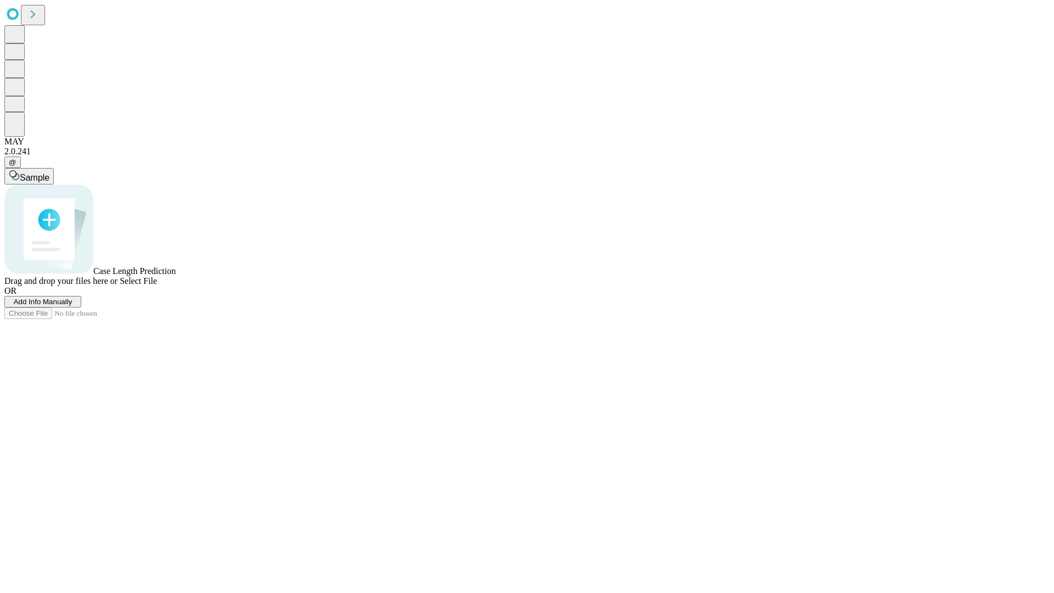 This screenshot has height=593, width=1054. Describe the element at coordinates (138, 280) in the screenshot. I see `span: Select File` at that location.